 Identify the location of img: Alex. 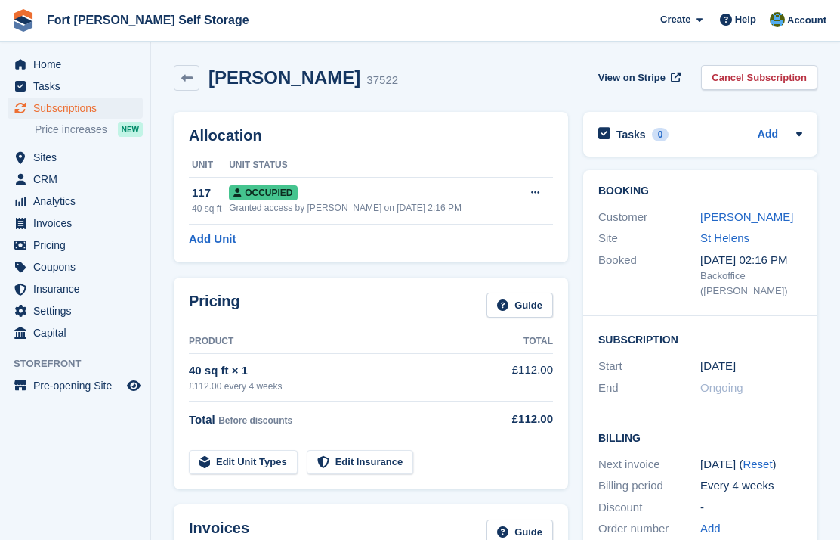
(778, 20).